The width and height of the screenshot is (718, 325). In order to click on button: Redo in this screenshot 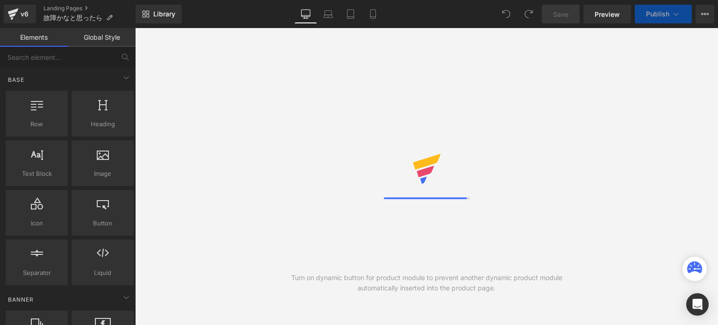, I will do `click(529, 14)`.